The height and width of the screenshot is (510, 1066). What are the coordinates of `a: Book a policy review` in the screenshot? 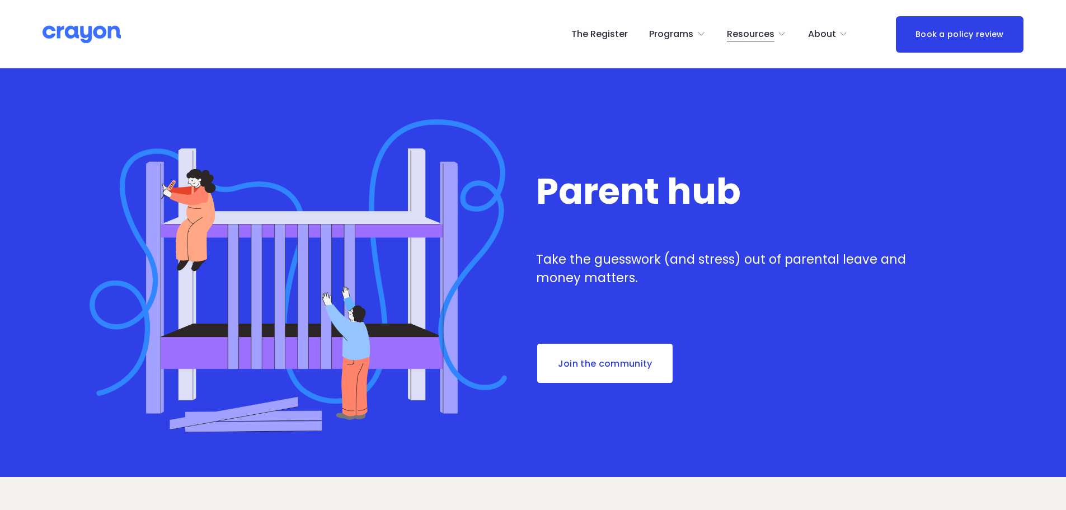 It's located at (959, 34).